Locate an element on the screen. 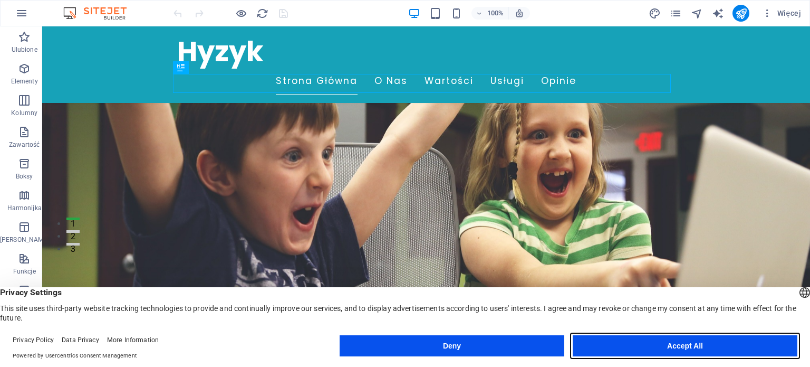 The width and height of the screenshot is (810, 367). p: Ulubione is located at coordinates (24, 50).